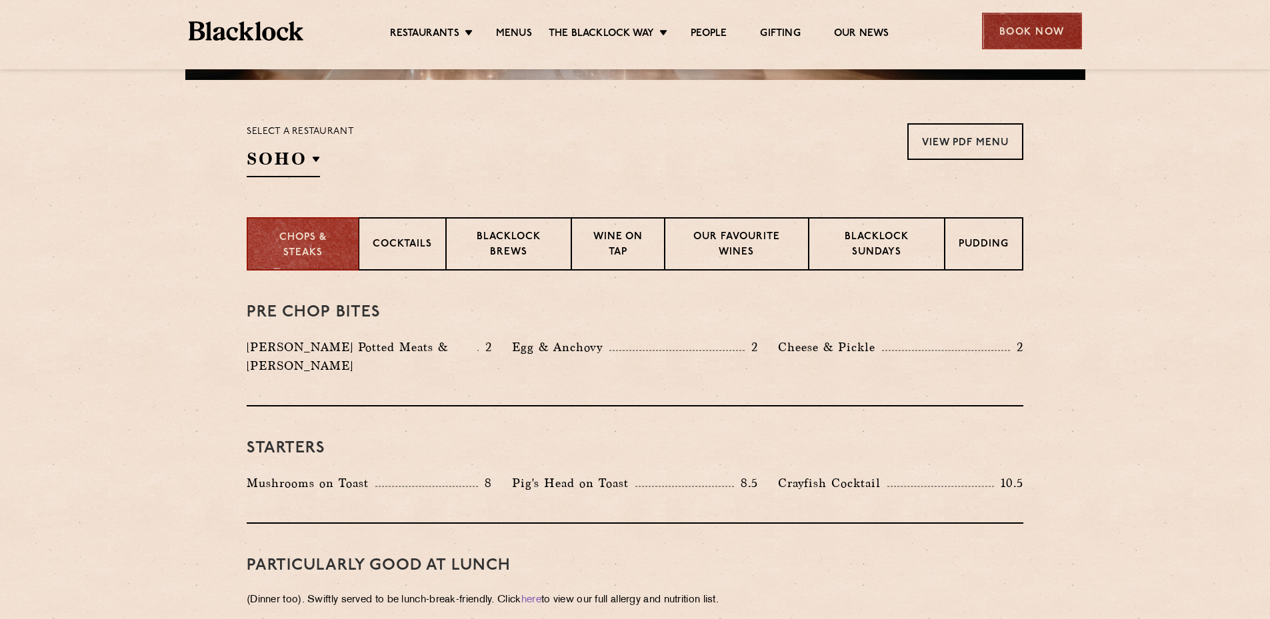  Describe the element at coordinates (303, 245) in the screenshot. I see `p: Chops & Steaks` at that location.